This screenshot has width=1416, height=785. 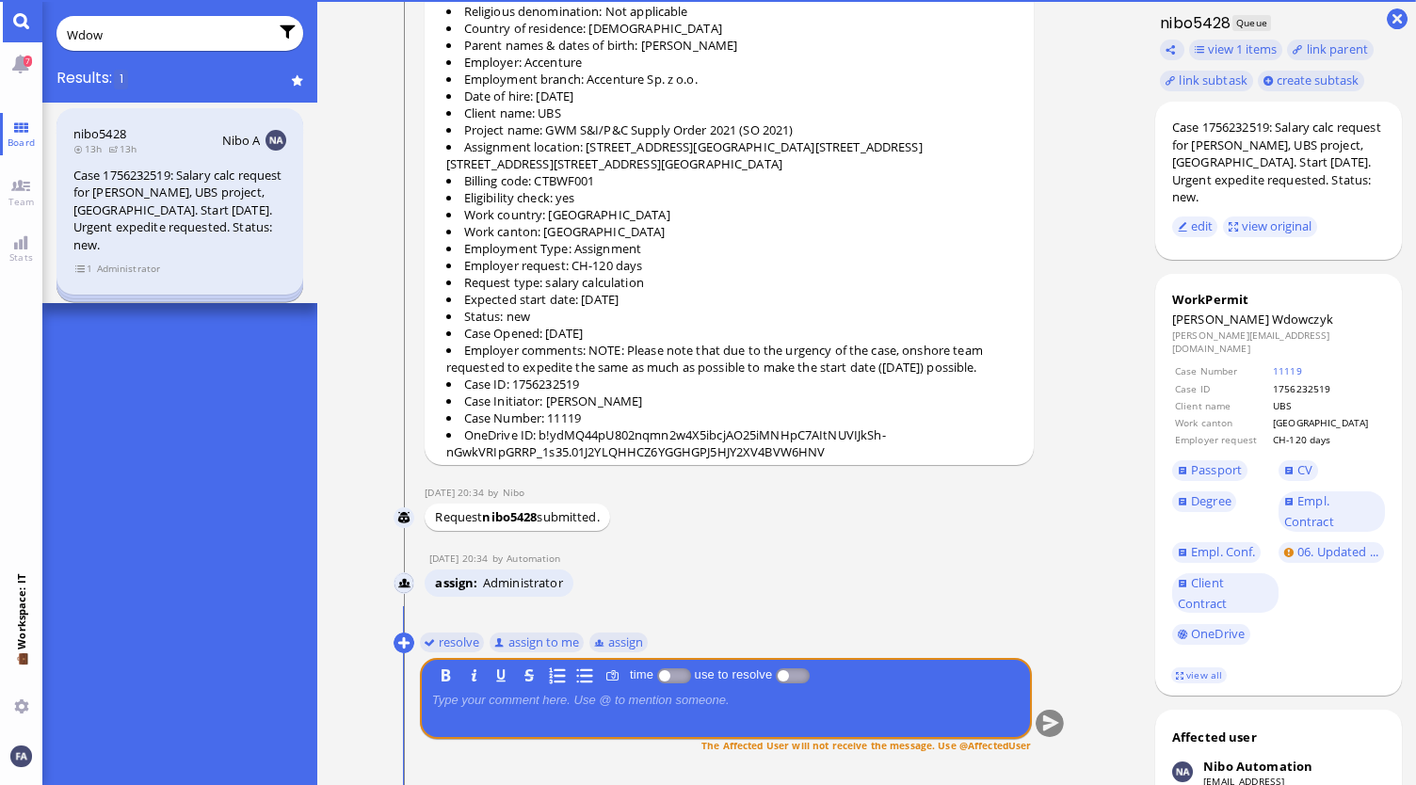 What do you see at coordinates (22, 202) in the screenshot?
I see `span: Team` at bounding box center [22, 202].